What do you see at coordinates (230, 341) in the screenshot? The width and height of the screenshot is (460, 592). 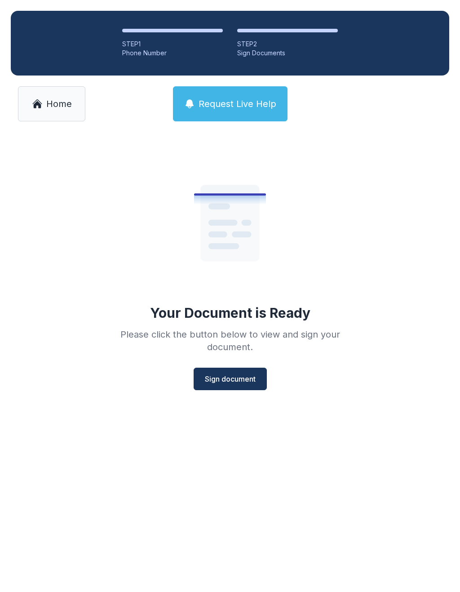 I see `div: Please click the button below to view and sign your document.` at bounding box center [230, 341].